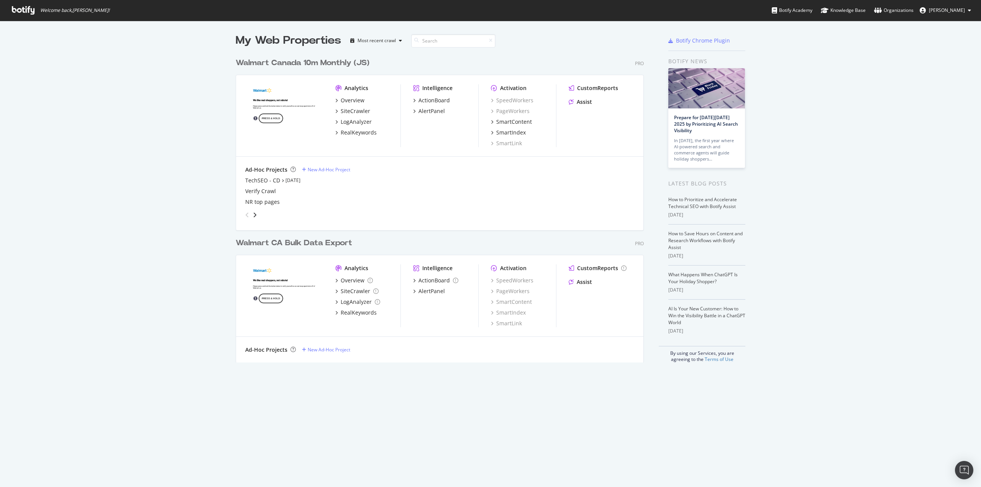  I want to click on a: Walmart Canada 10m Monthly (JS), so click(304, 63).